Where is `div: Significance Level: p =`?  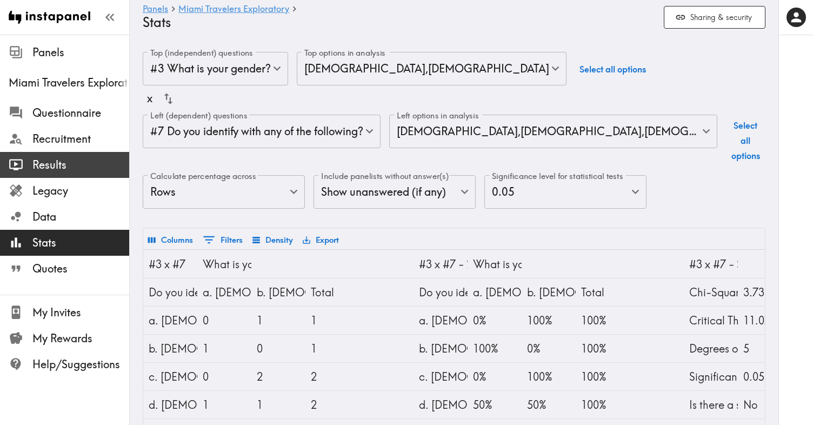 div: Significance Level: p = is located at coordinates (710, 376).